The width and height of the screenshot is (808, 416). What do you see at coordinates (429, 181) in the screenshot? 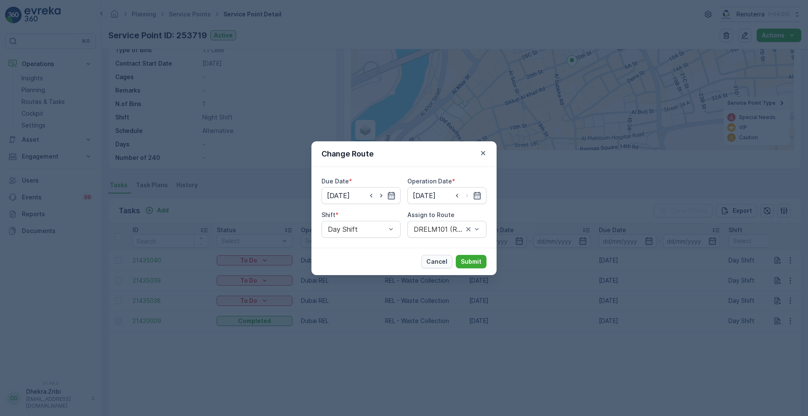
I see `label: Operation Date` at bounding box center [429, 181].